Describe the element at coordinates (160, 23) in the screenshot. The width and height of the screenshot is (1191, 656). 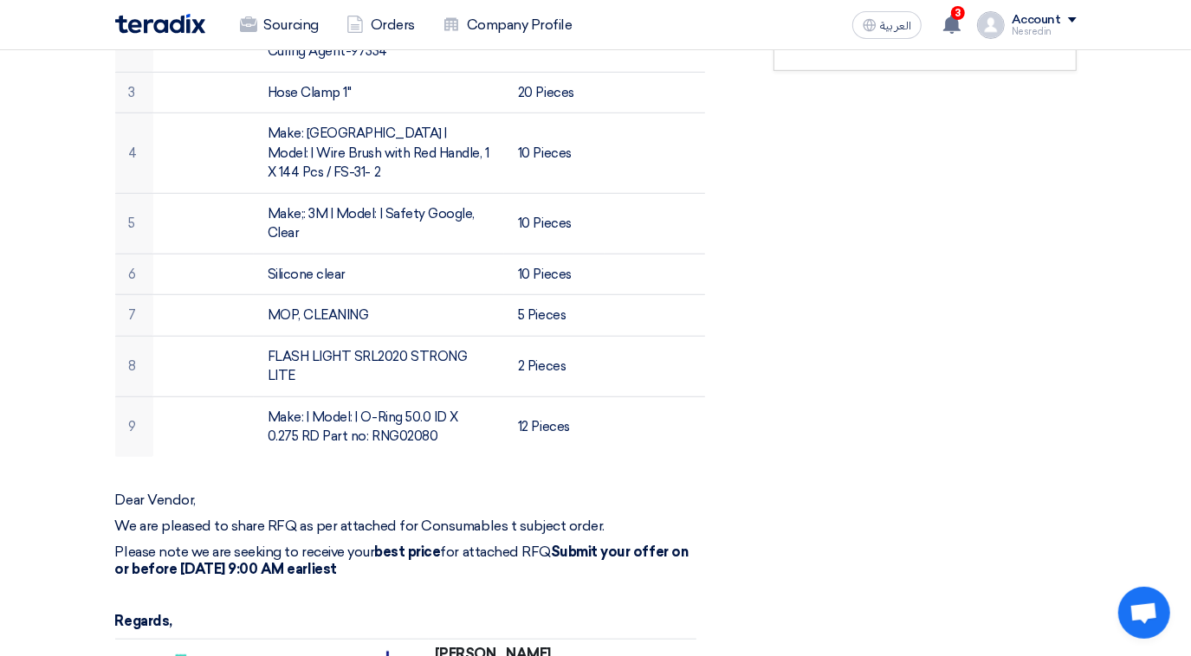
I see `img: Teradix logo` at that location.